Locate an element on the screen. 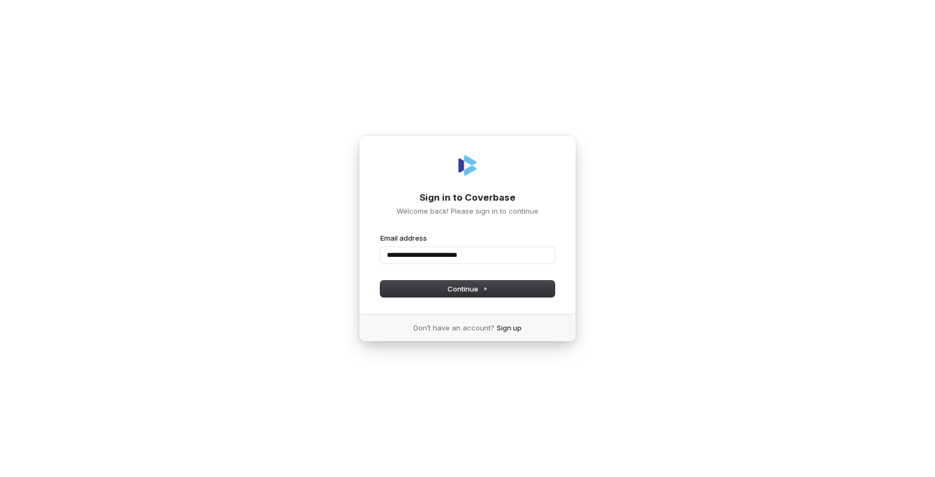 The width and height of the screenshot is (935, 477). h1: Sign in to Coverbase is located at coordinates (467, 198).